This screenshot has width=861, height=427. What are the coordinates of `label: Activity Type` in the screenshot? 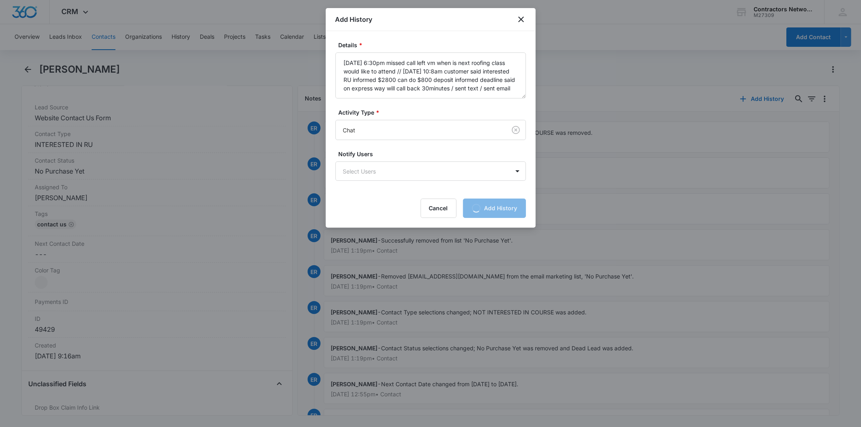 It's located at (434, 112).